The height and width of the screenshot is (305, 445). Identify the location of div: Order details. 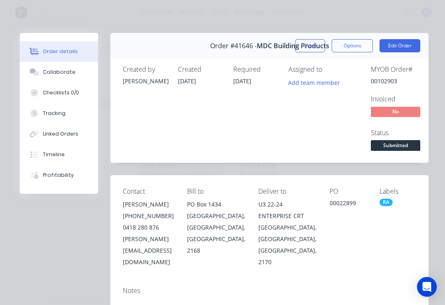
(60, 51).